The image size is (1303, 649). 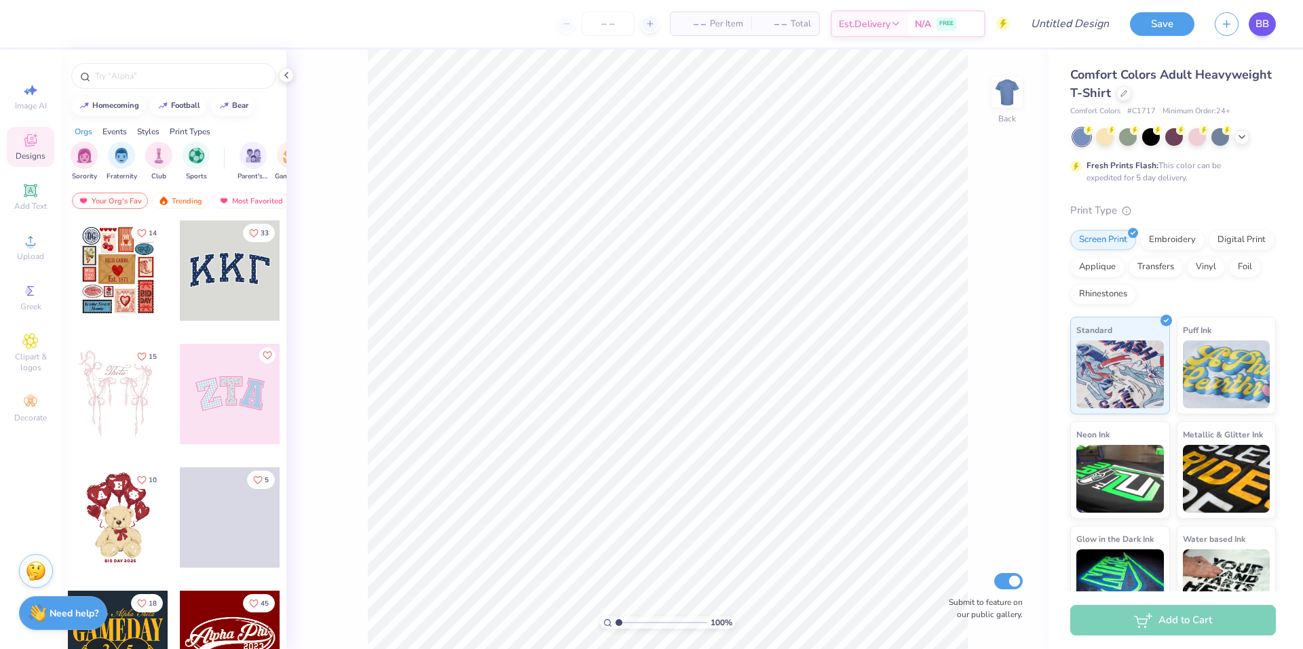 What do you see at coordinates (178, 106) in the screenshot?
I see `button: football` at bounding box center [178, 106].